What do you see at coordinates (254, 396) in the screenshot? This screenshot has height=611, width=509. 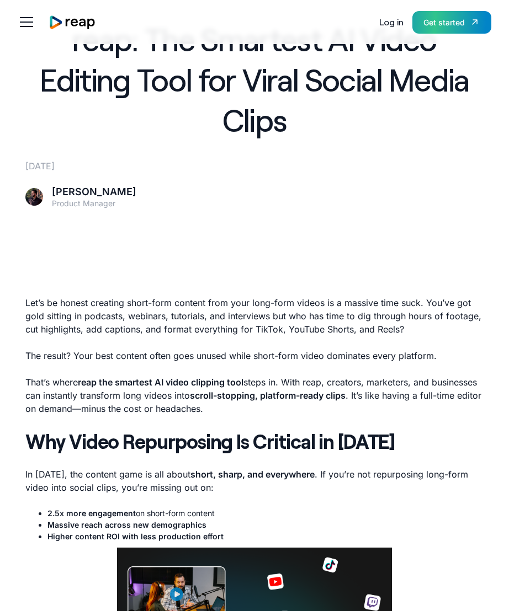 I see `p: That’s where steps in. With reap, creators, marketers, and businesses can instantly transform lon...` at bounding box center [254, 396].